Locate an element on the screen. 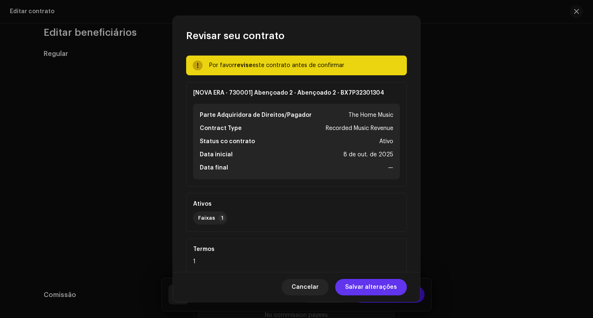 This screenshot has width=593, height=318. div: [NOVA ERA - 730001] Abençoado 2 - Abençoado 2 - BX7P32301304 is located at coordinates (296, 93).